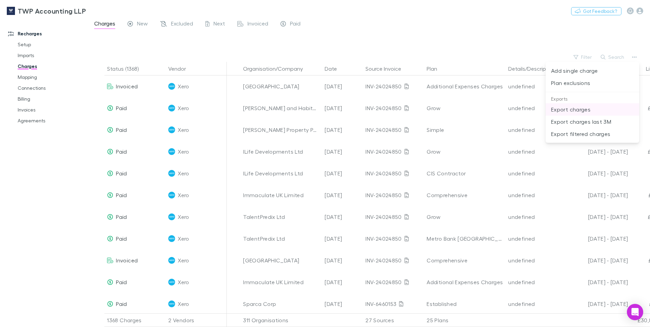 This screenshot has width=650, height=327. Describe the element at coordinates (592, 122) in the screenshot. I see `li: Export charges last 3M` at that location.